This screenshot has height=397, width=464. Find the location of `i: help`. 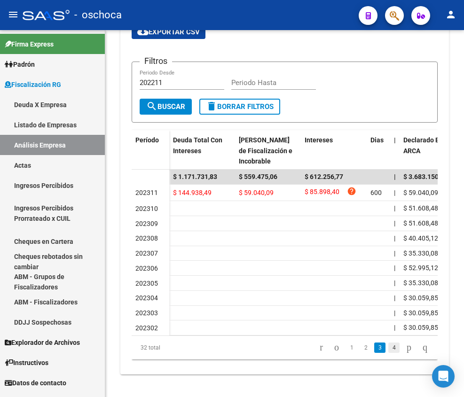

i: help is located at coordinates (352, 191).